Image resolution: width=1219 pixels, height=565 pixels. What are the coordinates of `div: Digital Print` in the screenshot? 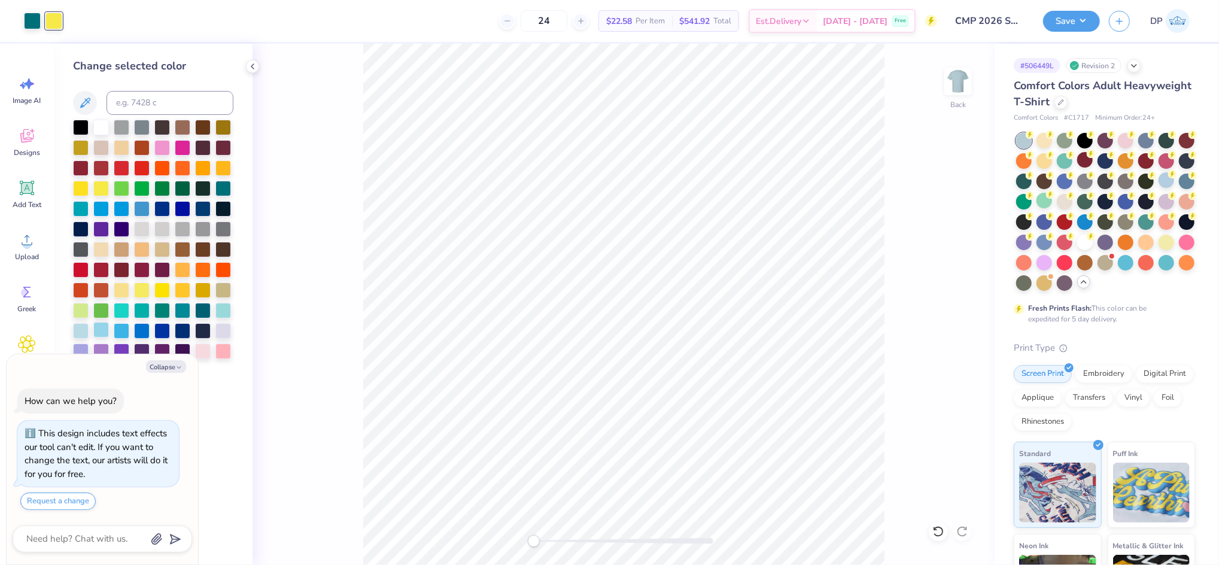 It's located at (1165, 374).